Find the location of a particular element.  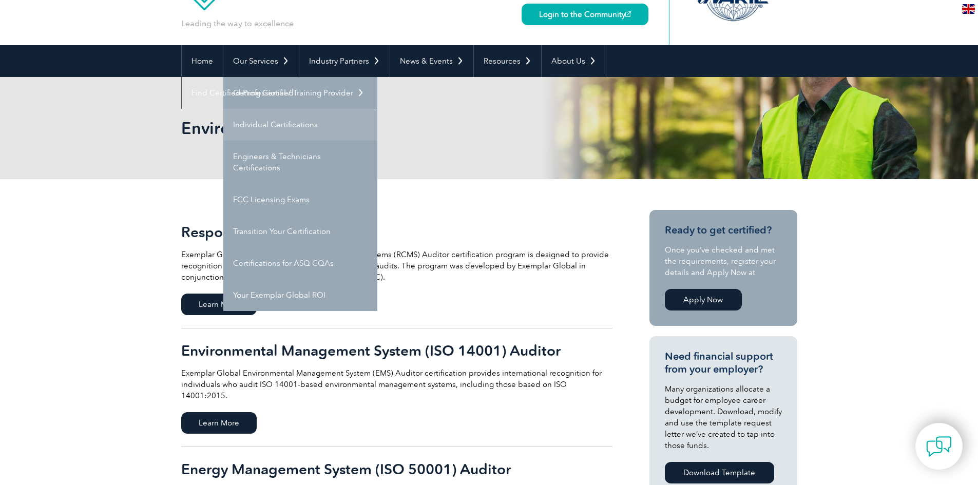

img: contact-chat.png is located at coordinates (939, 446).